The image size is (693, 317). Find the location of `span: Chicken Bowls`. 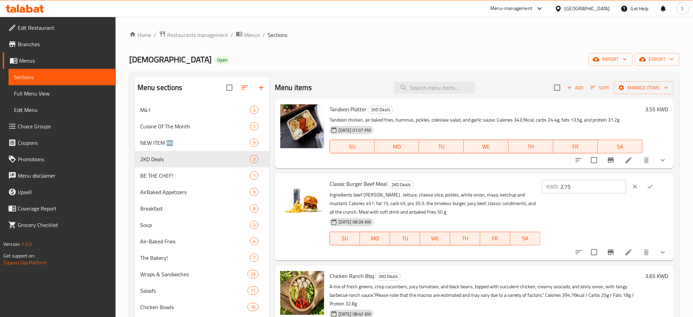

span: Chicken Bowls is located at coordinates (194, 307).